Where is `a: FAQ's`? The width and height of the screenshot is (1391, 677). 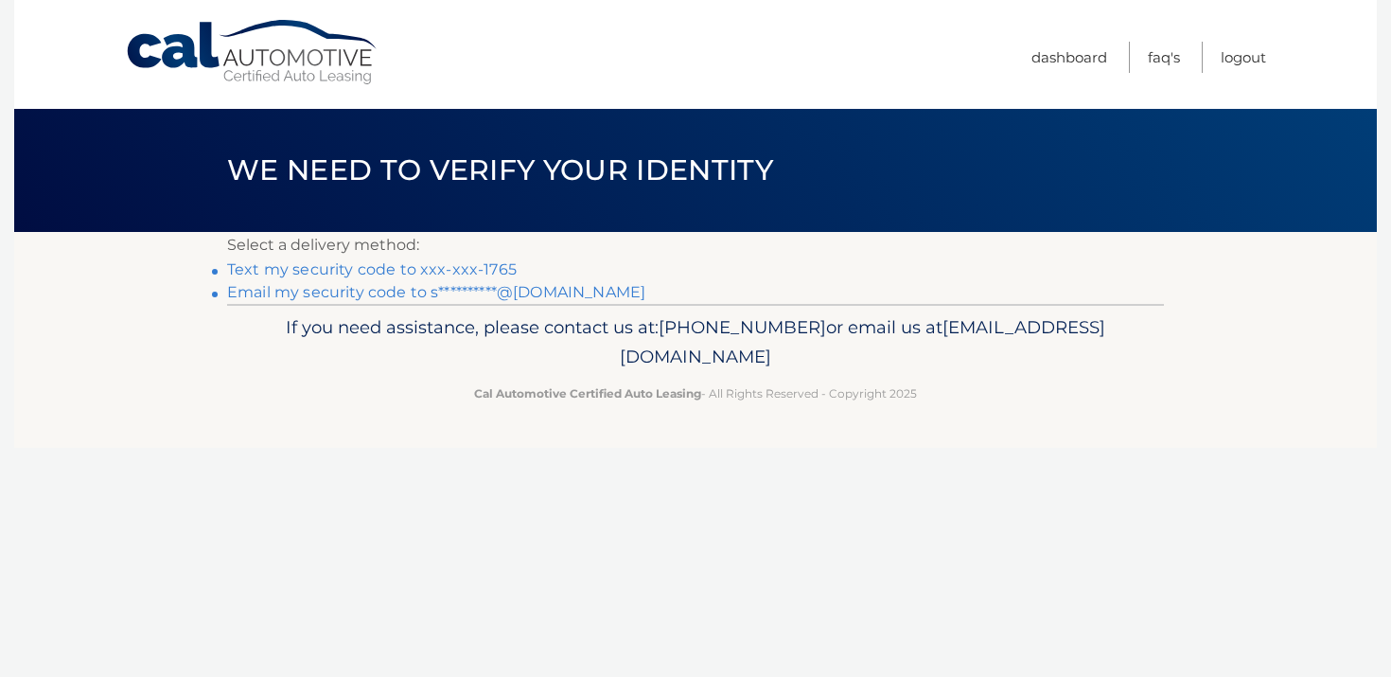 a: FAQ's is located at coordinates (1164, 57).